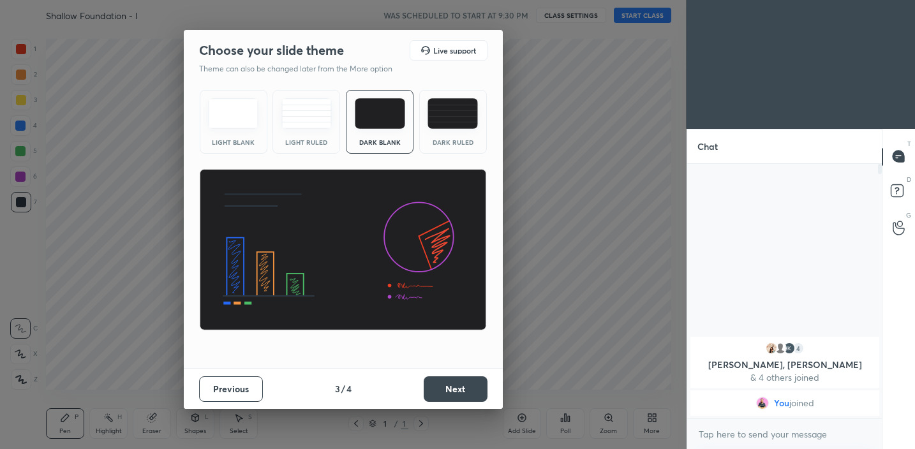  What do you see at coordinates (790, 349) in the screenshot?
I see `img: b11ed85332c64062875af2cf60ebcfc1.40415308_3` at bounding box center [790, 349].